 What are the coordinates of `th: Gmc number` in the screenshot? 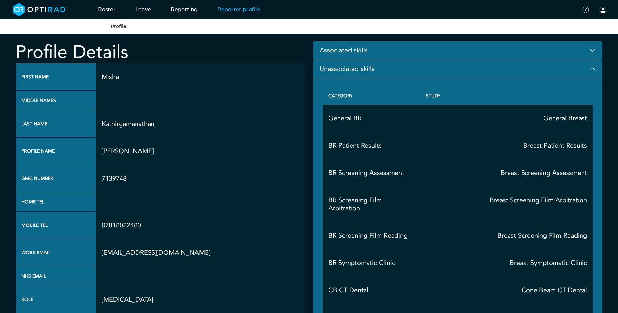 It's located at (56, 179).